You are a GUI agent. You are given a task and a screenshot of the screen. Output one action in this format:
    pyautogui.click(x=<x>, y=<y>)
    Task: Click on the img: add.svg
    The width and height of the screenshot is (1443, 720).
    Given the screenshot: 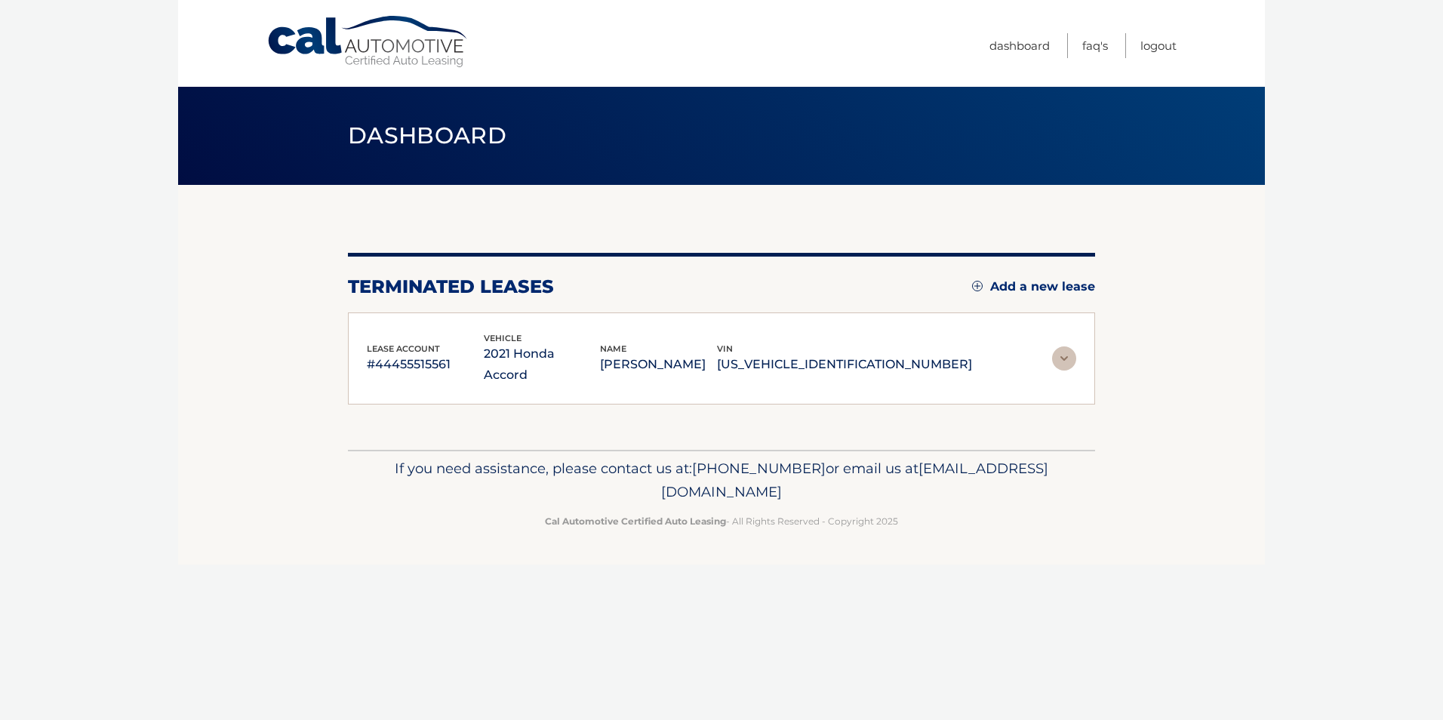 What is the action you would take?
    pyautogui.click(x=977, y=286)
    